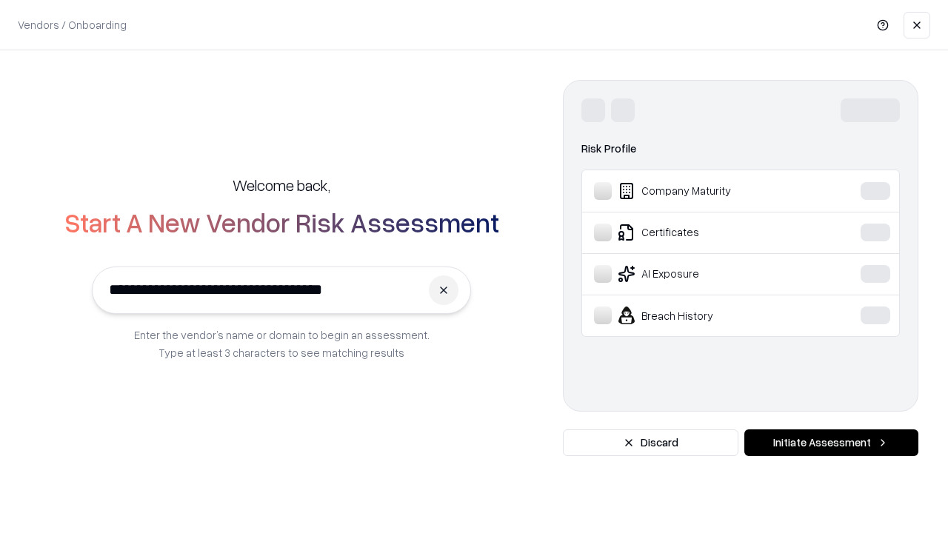  What do you see at coordinates (705, 274) in the screenshot?
I see `div: AI Exposure` at bounding box center [705, 274].